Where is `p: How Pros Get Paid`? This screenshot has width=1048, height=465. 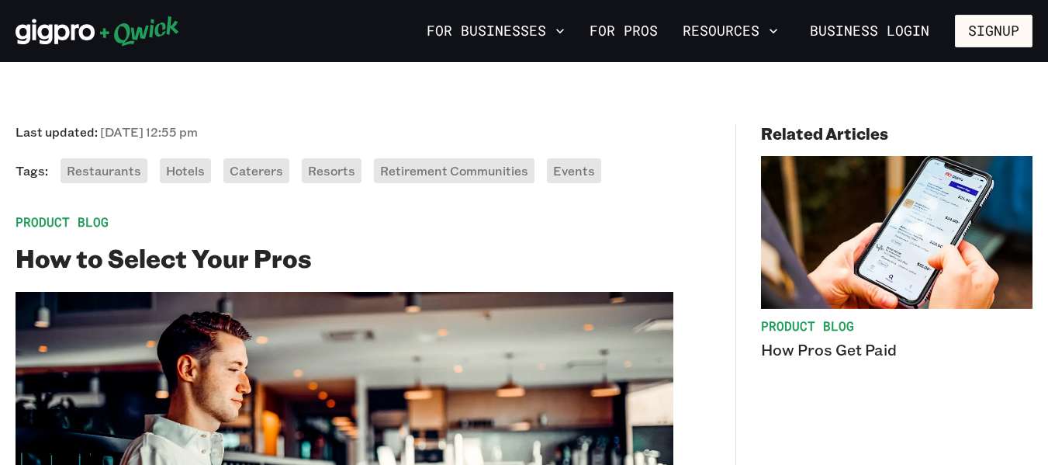 p: How Pros Get Paid is located at coordinates (897, 349).